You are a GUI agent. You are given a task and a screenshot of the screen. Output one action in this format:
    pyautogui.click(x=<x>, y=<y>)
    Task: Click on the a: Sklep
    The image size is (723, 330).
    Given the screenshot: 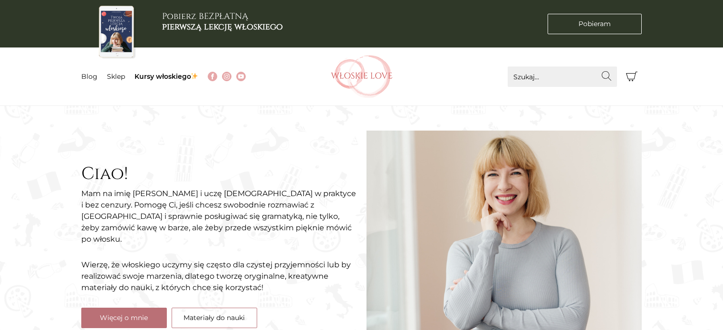 What is the action you would take?
    pyautogui.click(x=116, y=77)
    